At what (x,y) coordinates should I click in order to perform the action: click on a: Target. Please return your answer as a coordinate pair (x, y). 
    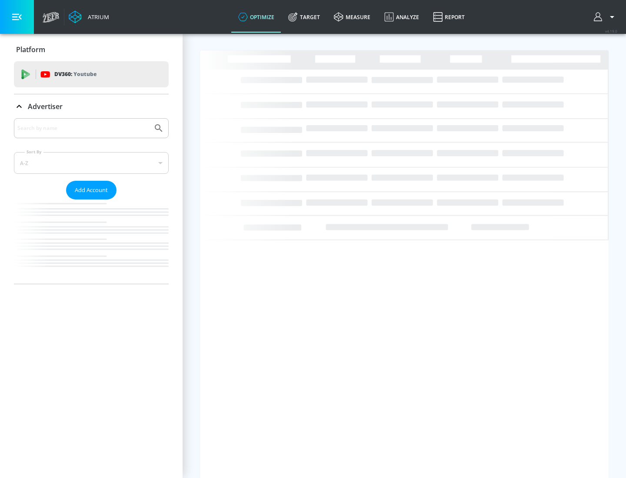
    Looking at the image, I should click on (304, 17).